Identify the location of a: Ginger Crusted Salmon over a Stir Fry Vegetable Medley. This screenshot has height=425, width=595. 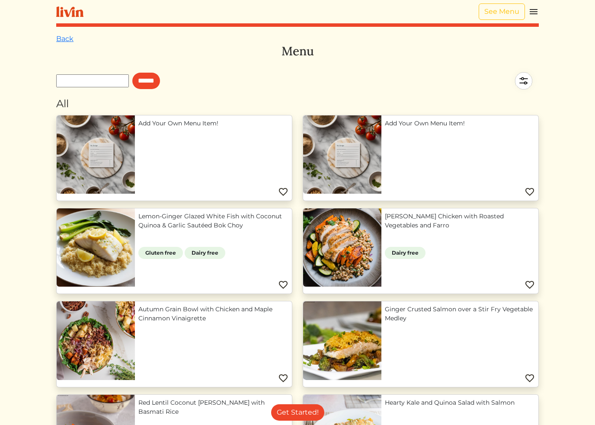
(460, 314).